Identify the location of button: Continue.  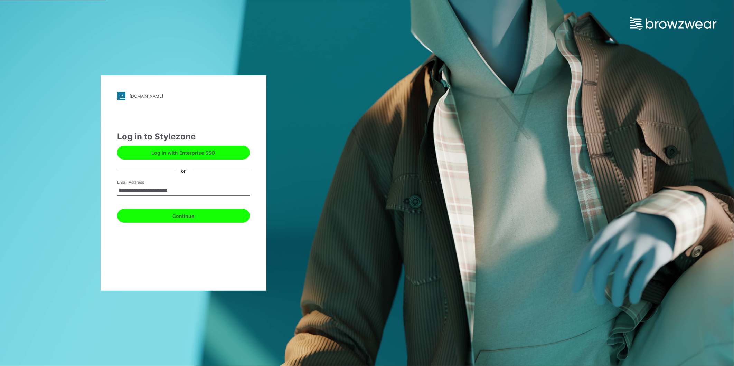
(183, 216).